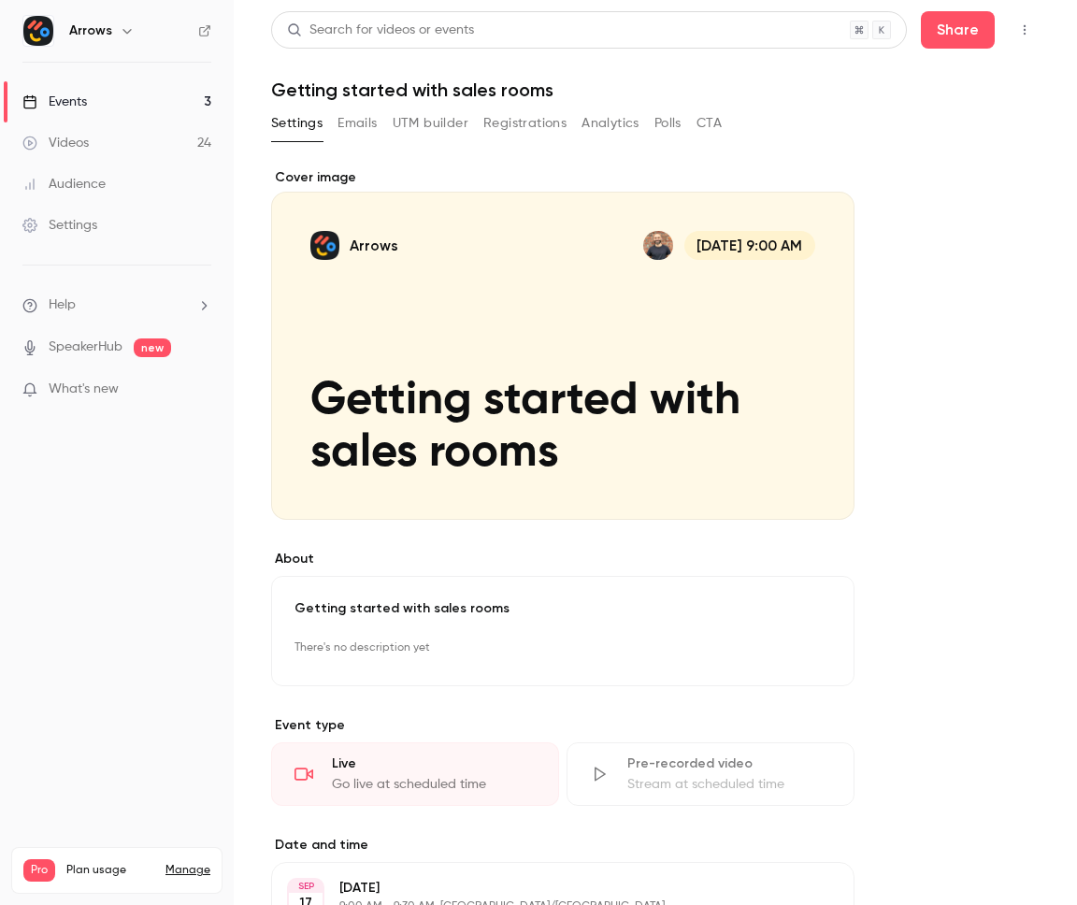 The image size is (1077, 905). I want to click on div: Settings, so click(60, 225).